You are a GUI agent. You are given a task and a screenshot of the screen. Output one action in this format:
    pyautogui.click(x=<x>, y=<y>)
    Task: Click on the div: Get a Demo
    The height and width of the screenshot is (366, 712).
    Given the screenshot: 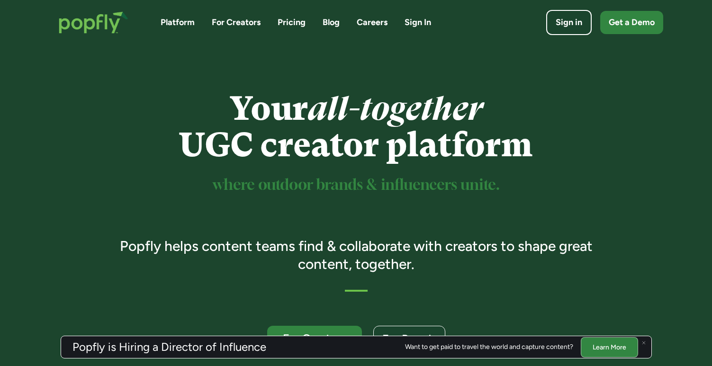 What is the action you would take?
    pyautogui.click(x=631, y=22)
    